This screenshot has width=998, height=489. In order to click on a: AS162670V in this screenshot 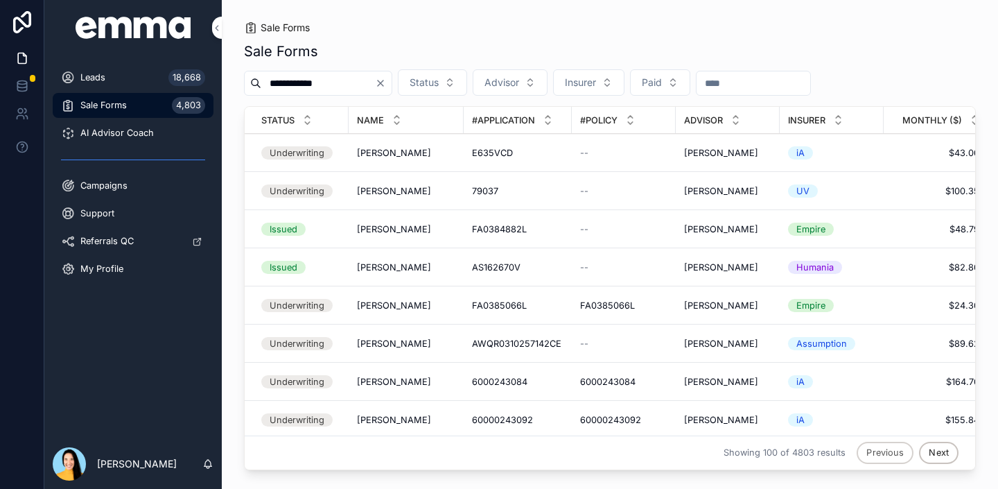, I will do `click(518, 267)`.